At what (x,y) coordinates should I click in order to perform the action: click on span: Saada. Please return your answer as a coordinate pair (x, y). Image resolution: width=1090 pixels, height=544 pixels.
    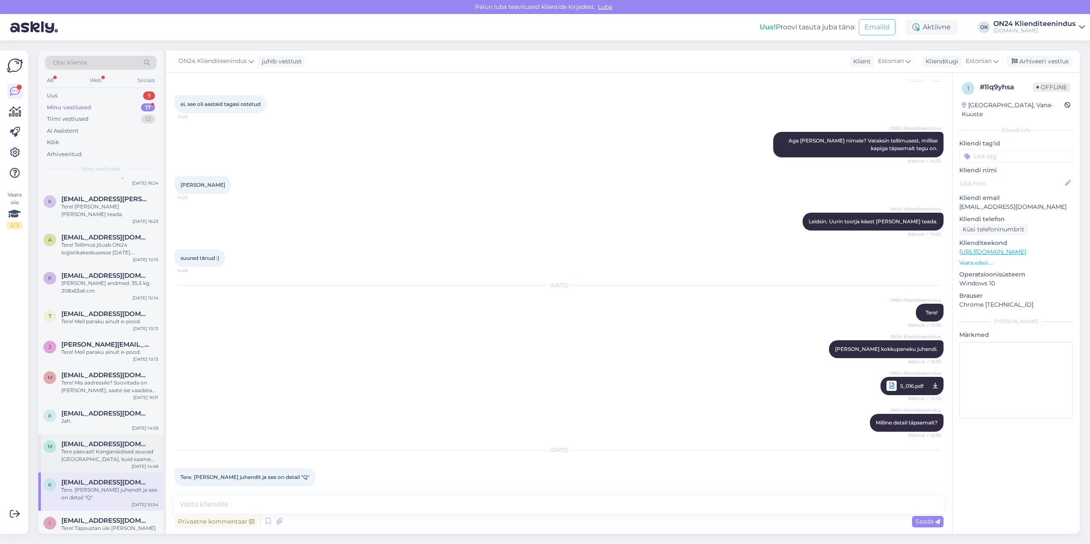
    Looking at the image, I should click on (927, 522).